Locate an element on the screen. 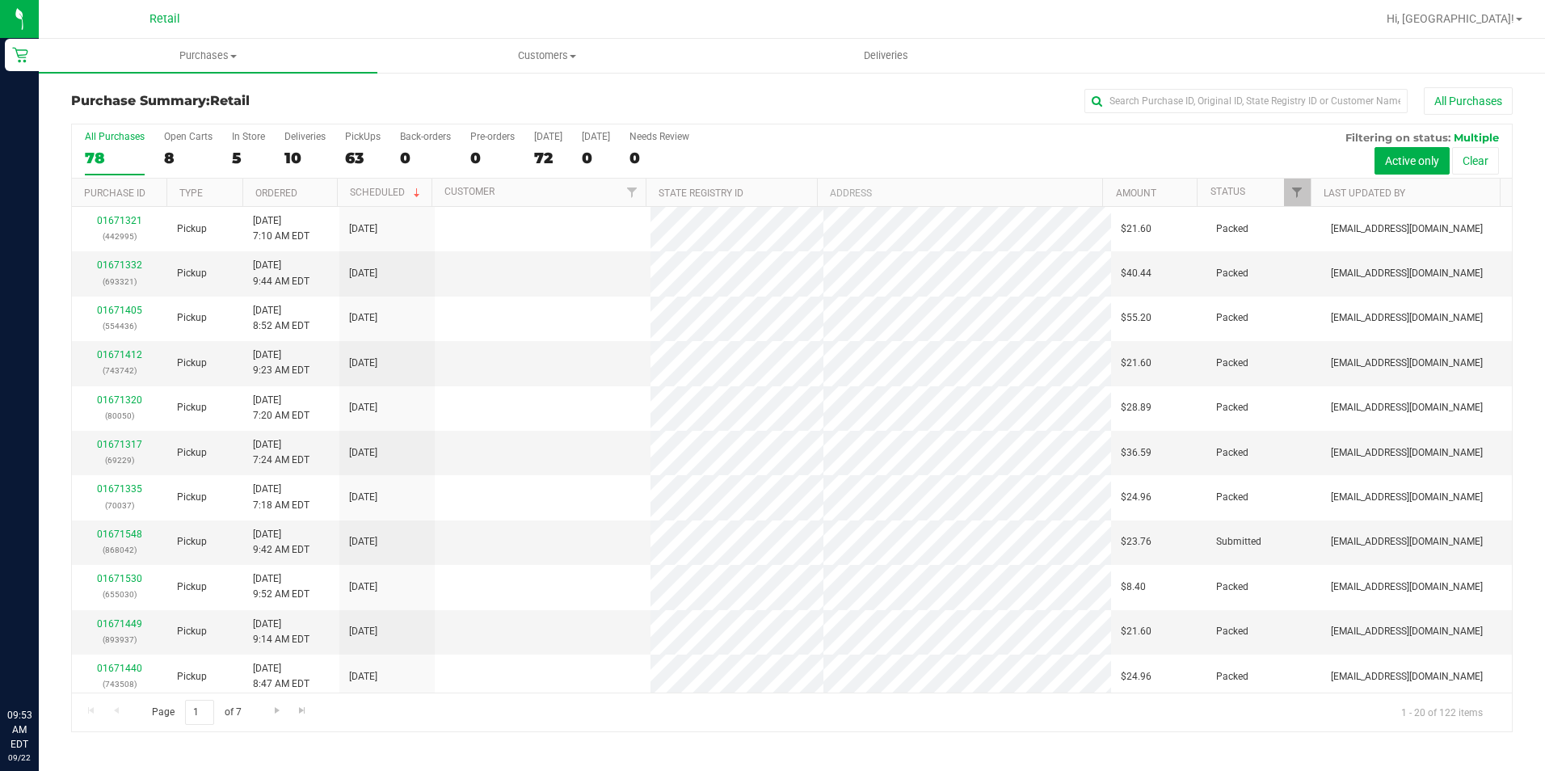 The width and height of the screenshot is (1545, 771). p: 09/22 is located at coordinates (19, 757).